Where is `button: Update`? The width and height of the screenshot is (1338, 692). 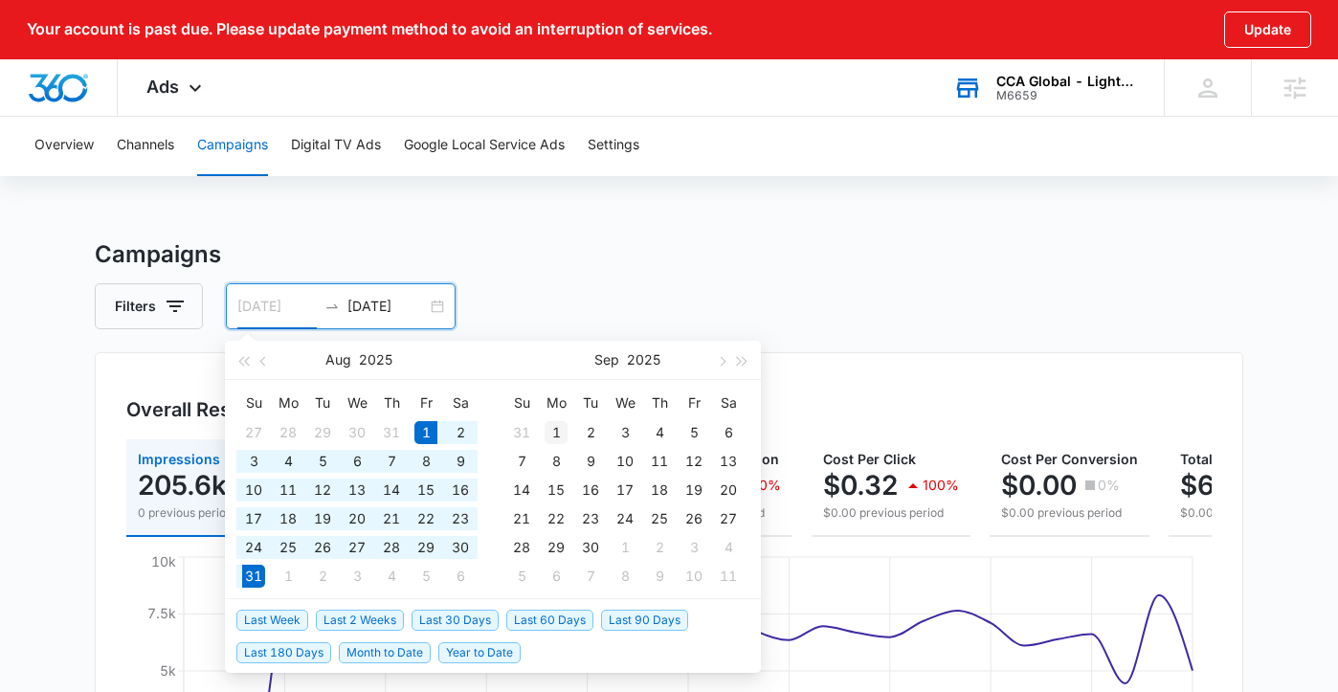
button: Update is located at coordinates (1267, 30).